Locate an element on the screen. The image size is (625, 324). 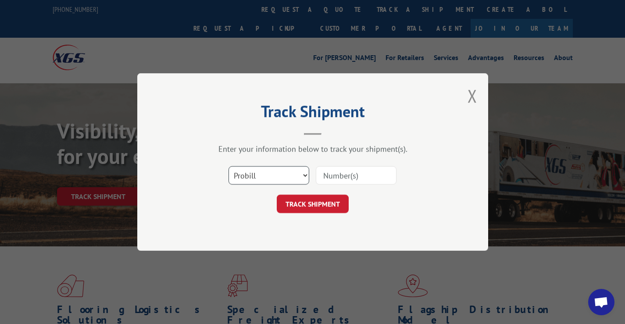
input: Number(s) is located at coordinates (356, 176).